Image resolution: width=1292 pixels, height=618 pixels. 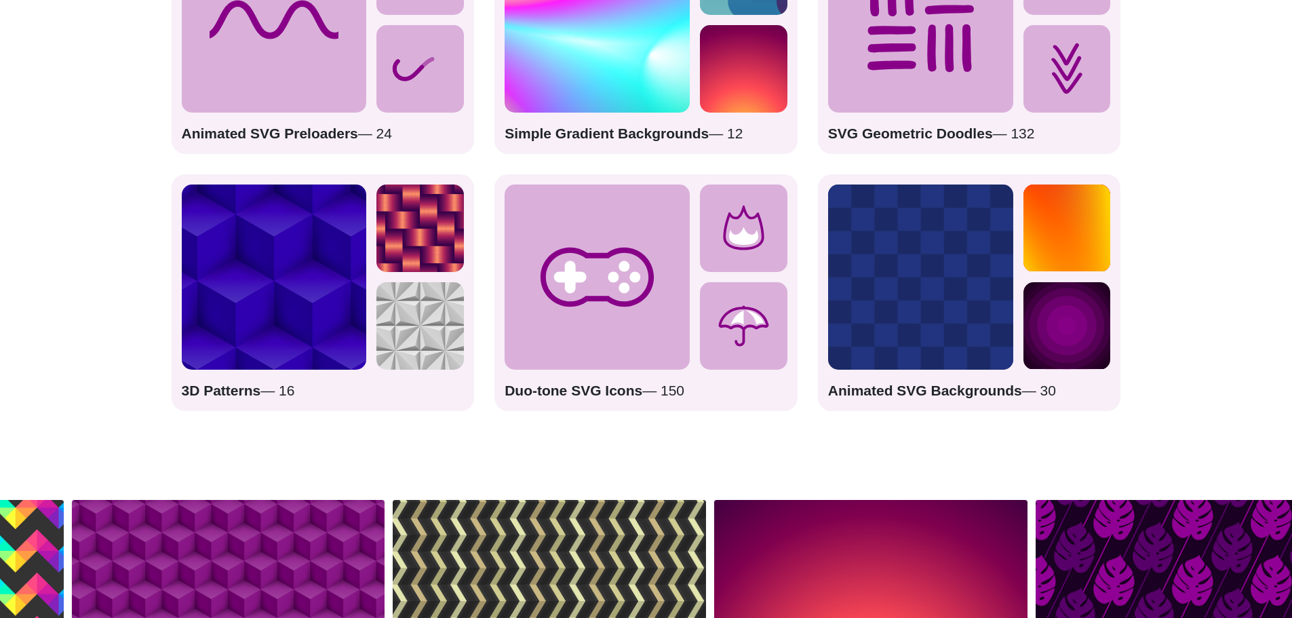 I want to click on img: Triangular 3d panels in a pattern, so click(x=420, y=326).